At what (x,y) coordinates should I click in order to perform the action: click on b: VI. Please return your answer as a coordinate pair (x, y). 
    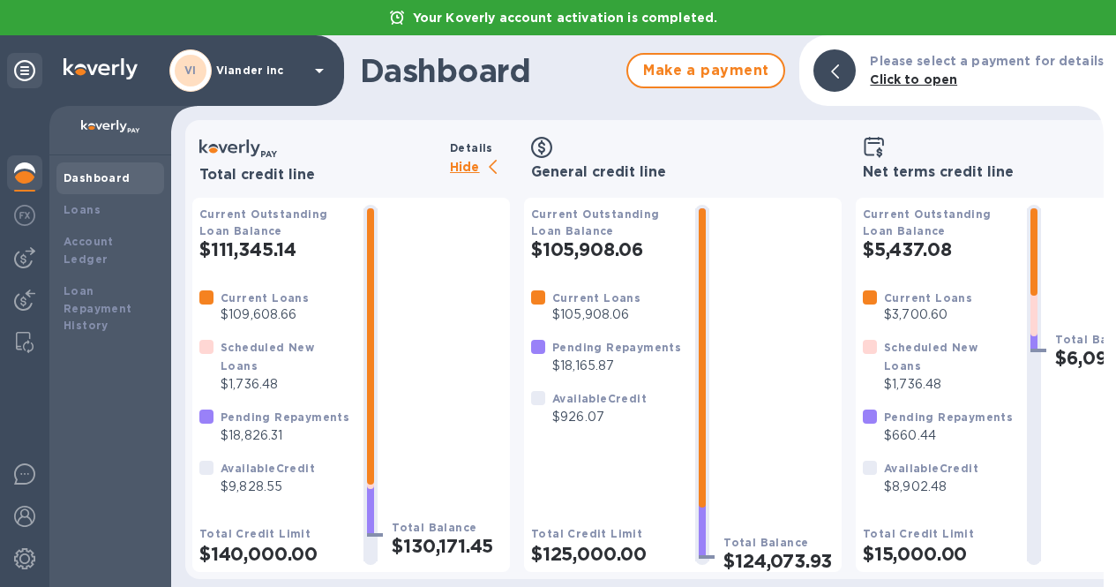
    Looking at the image, I should click on (191, 70).